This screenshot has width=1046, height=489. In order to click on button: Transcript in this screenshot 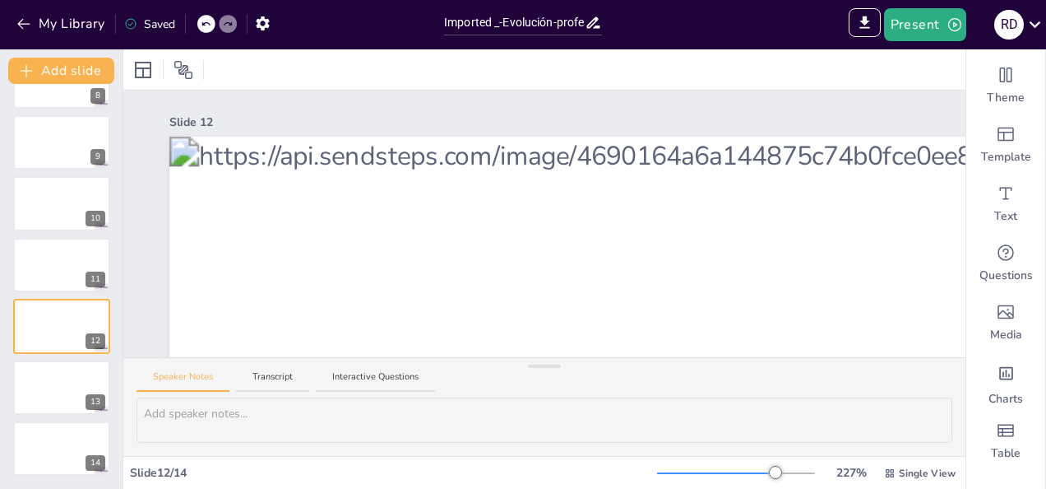, I will do `click(272, 381)`.